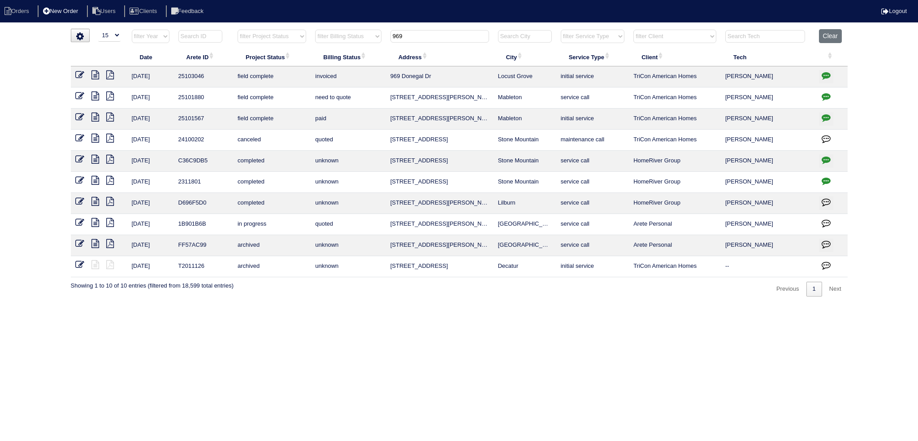  Describe the element at coordinates (525, 266) in the screenshot. I see `td: Decatur` at that location.